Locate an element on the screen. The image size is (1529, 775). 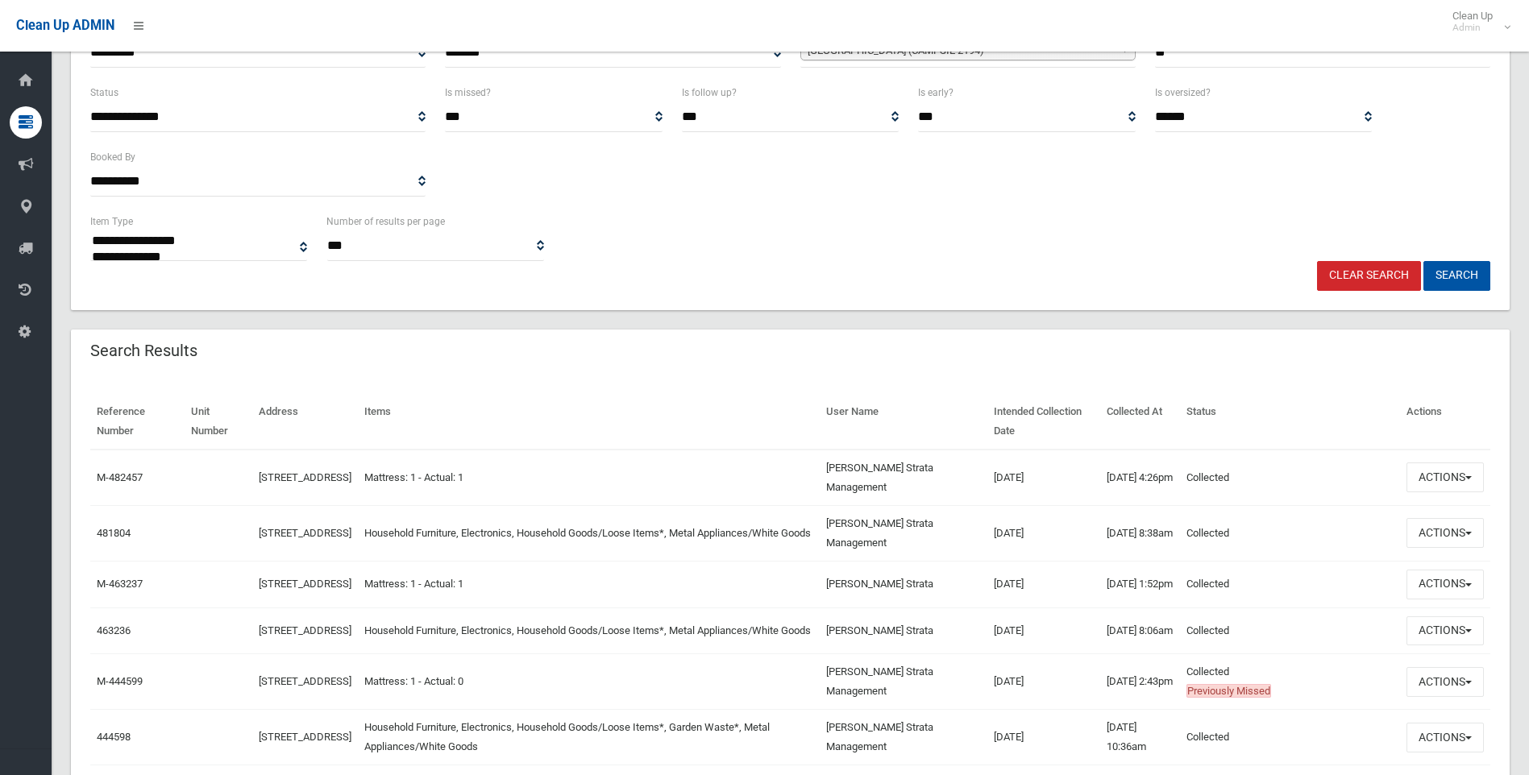
label: Number of results per page is located at coordinates (385, 222).